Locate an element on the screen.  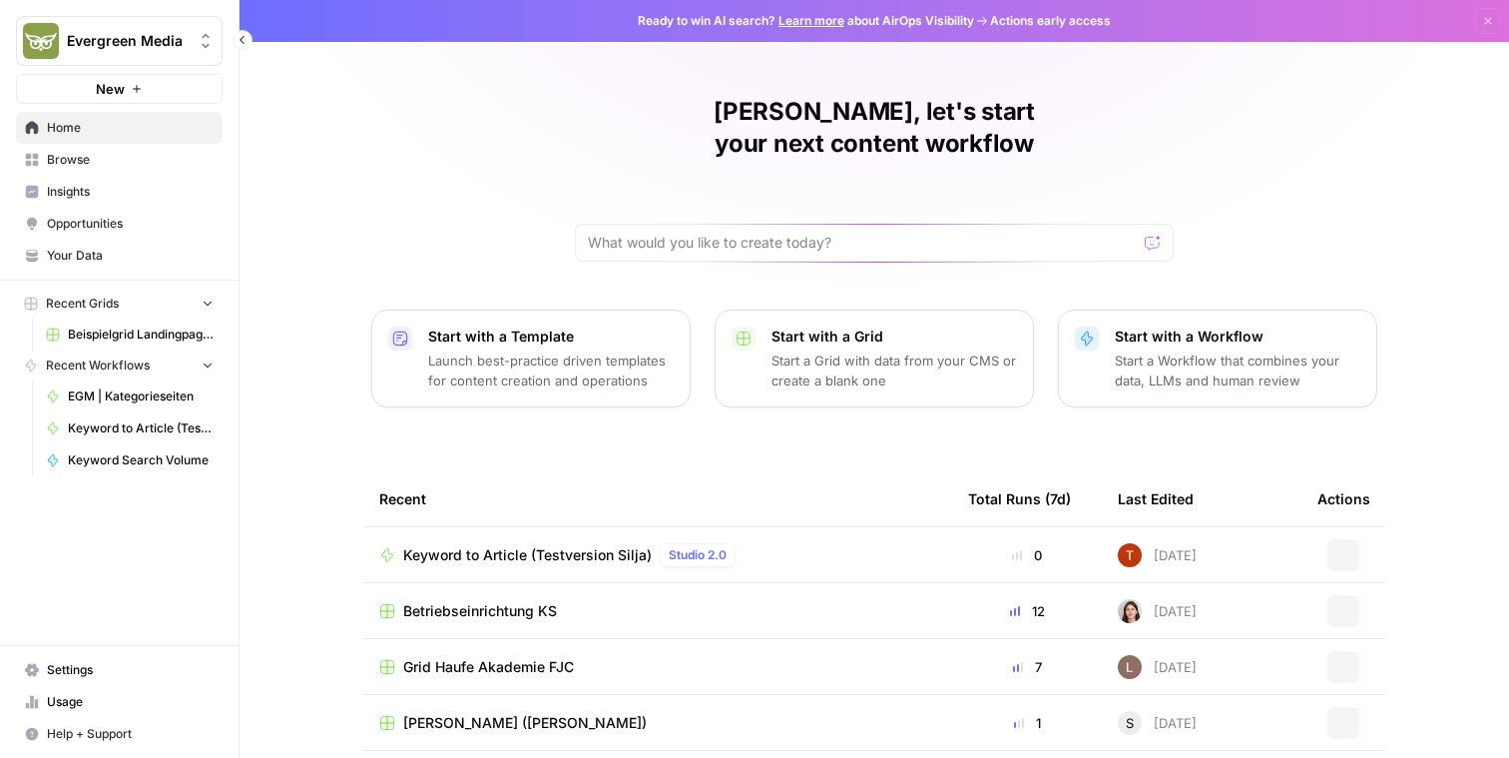
span: Keyword Search Volume is located at coordinates (141, 460).